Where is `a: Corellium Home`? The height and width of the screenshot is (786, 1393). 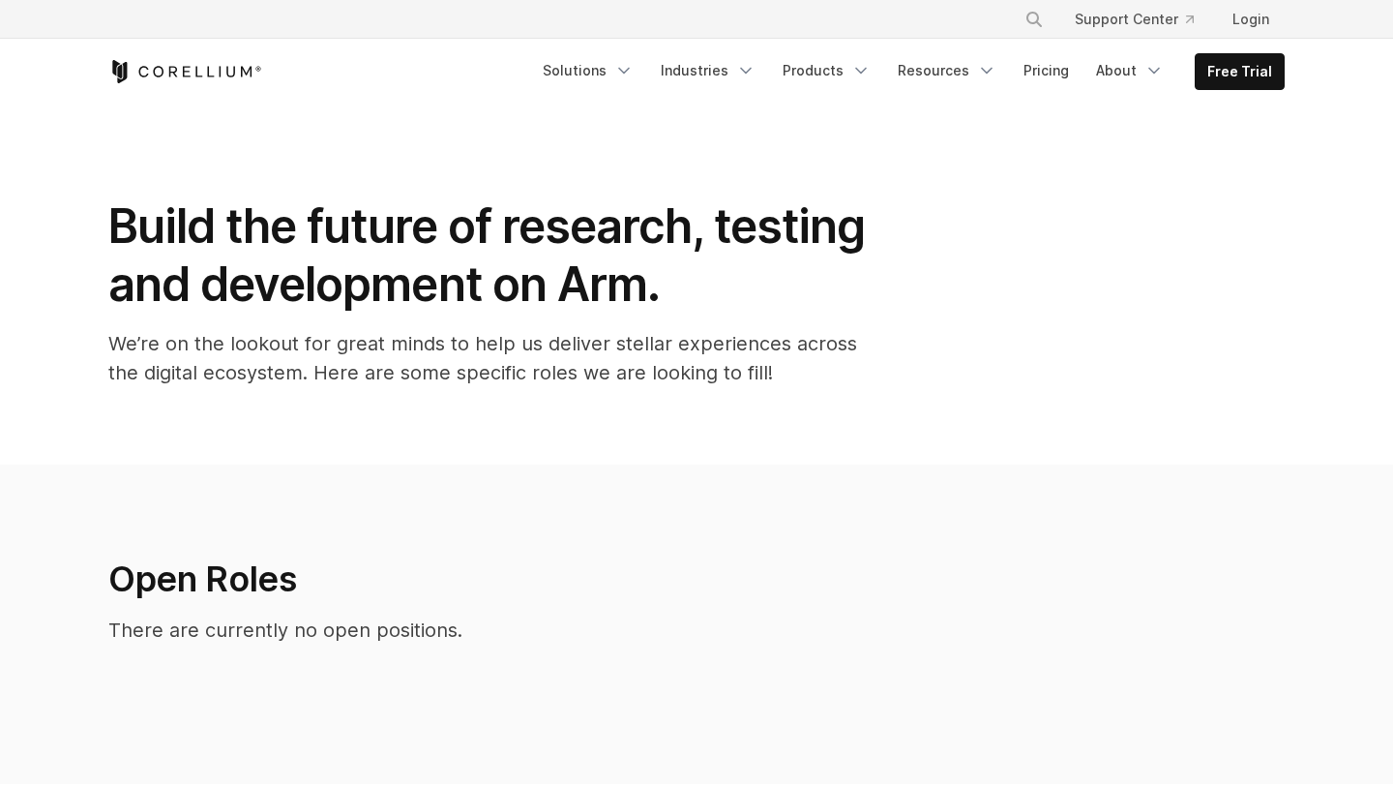
a: Corellium Home is located at coordinates (185, 72).